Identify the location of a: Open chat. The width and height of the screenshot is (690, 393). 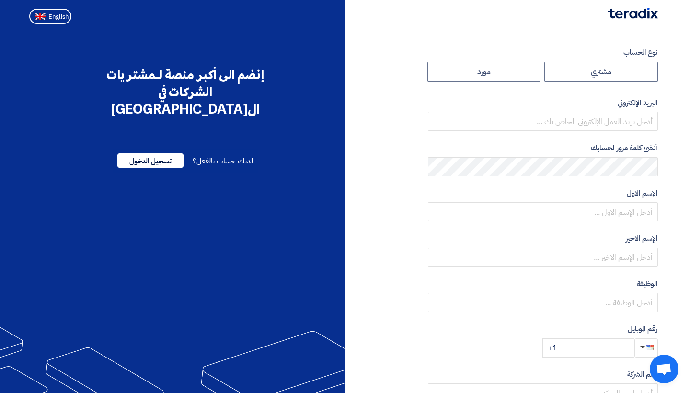
(664, 369).